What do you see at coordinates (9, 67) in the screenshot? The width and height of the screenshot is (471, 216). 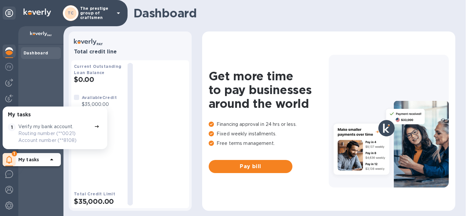 I see `img: Foreign exchange` at bounding box center [9, 67].